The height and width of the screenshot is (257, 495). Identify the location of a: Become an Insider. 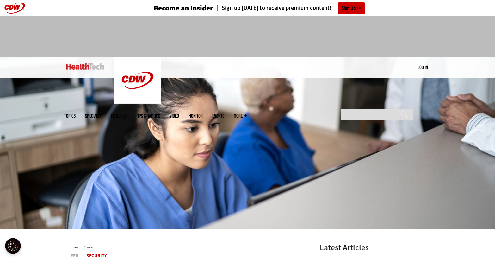
(172, 8).